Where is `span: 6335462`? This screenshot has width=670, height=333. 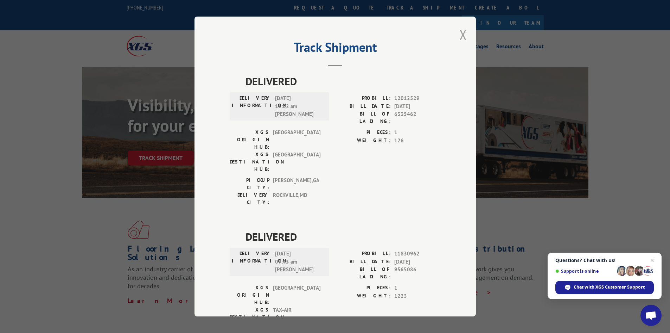 span: 6335462 is located at coordinates (418, 118).